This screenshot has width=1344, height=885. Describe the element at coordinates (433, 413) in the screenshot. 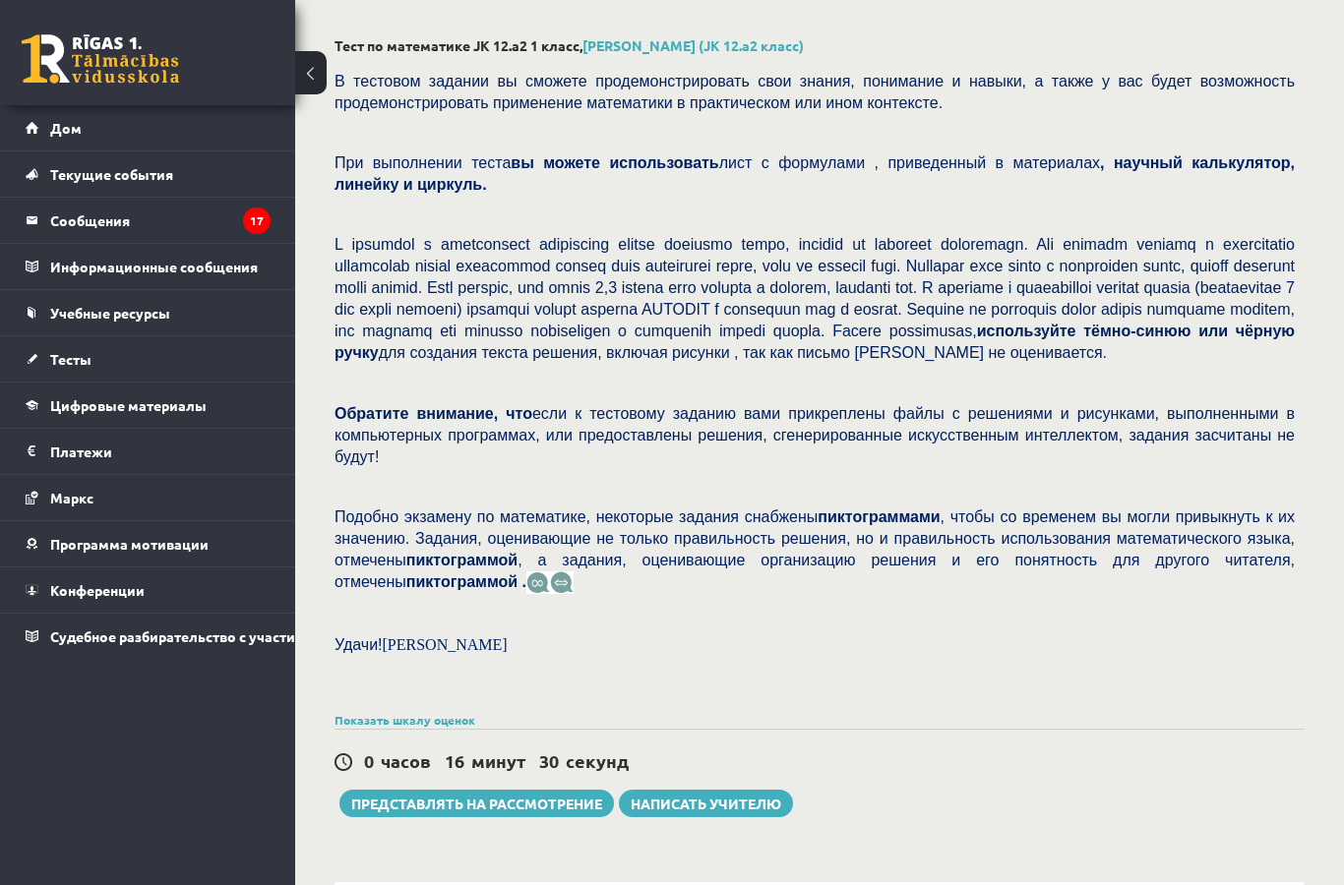

I see `font: Обратите внимание, что` at that location.